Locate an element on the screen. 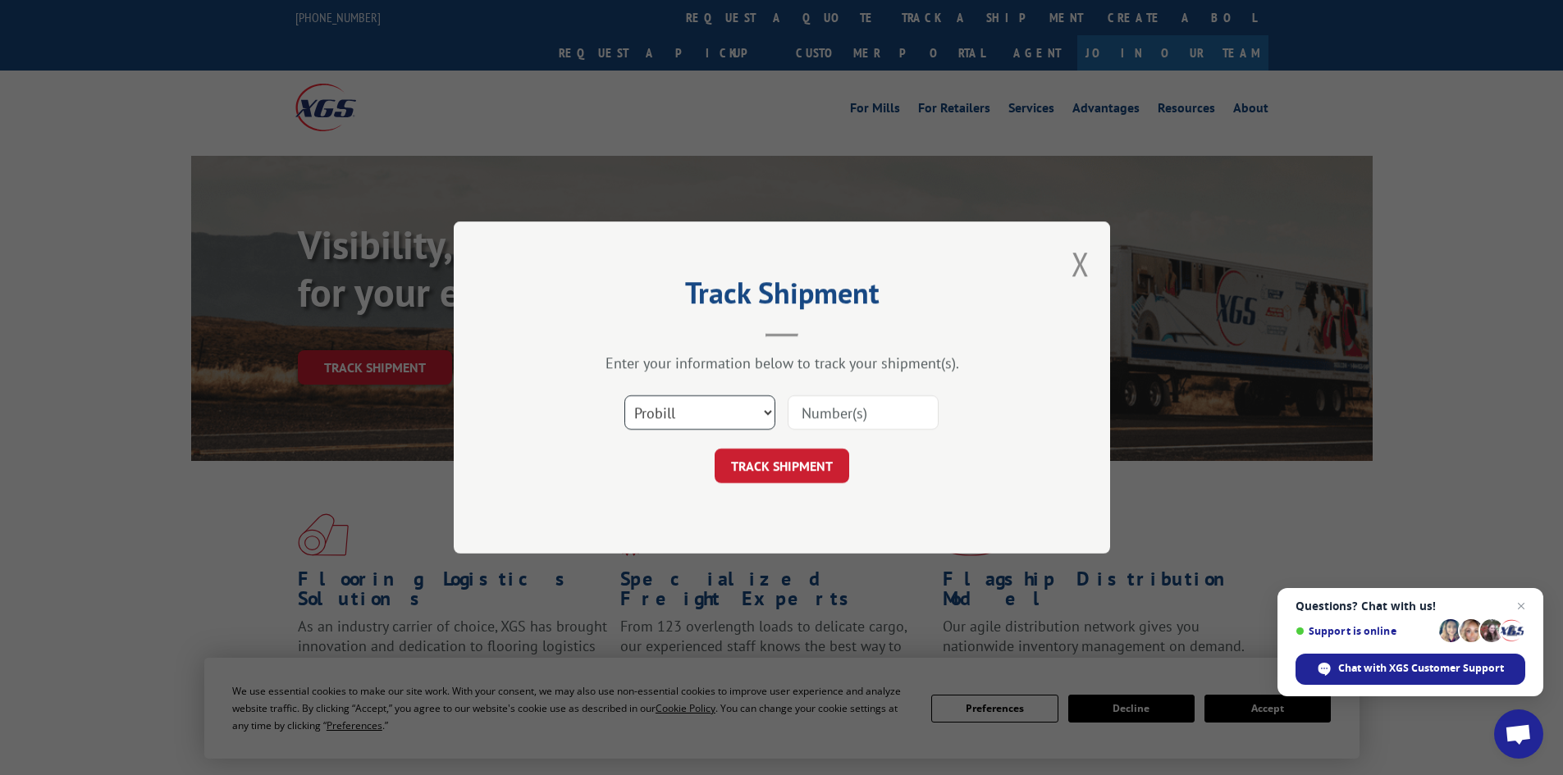  h2: Track Shipment is located at coordinates (782, 297).